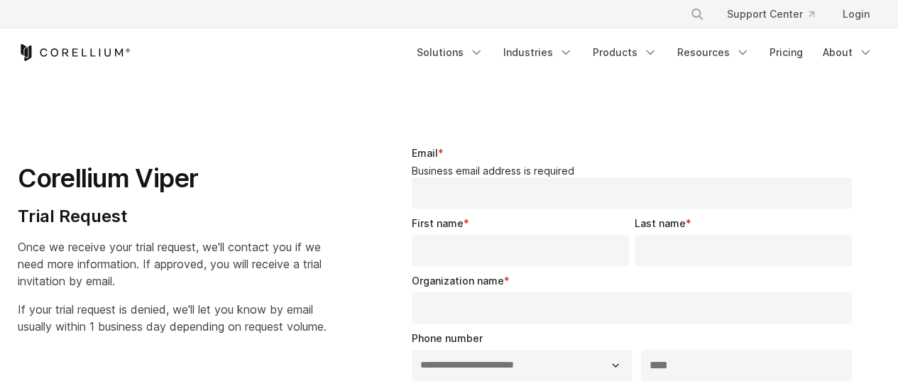  Describe the element at coordinates (74, 53) in the screenshot. I see `a: Corellium Home` at that location.